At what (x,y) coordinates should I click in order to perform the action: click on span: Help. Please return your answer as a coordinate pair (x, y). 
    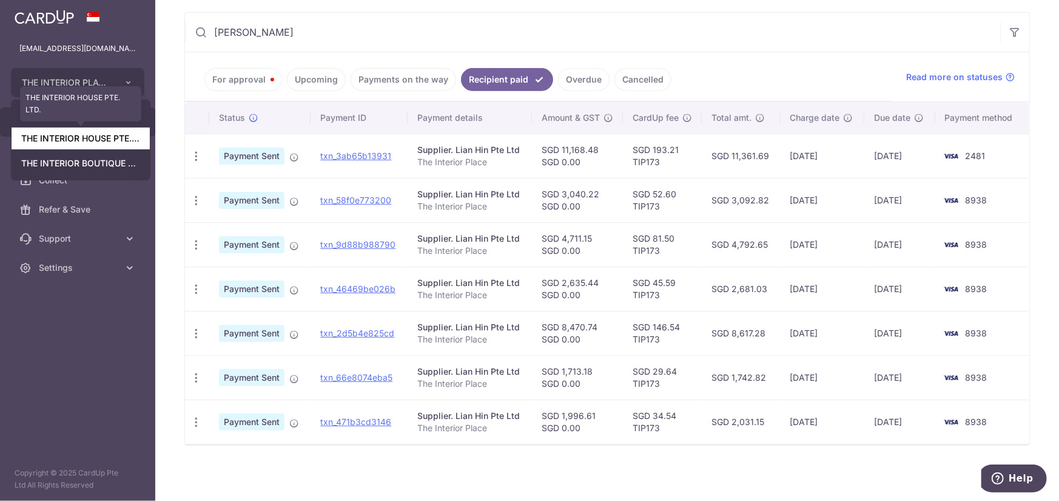
    Looking at the image, I should click on (39, 14).